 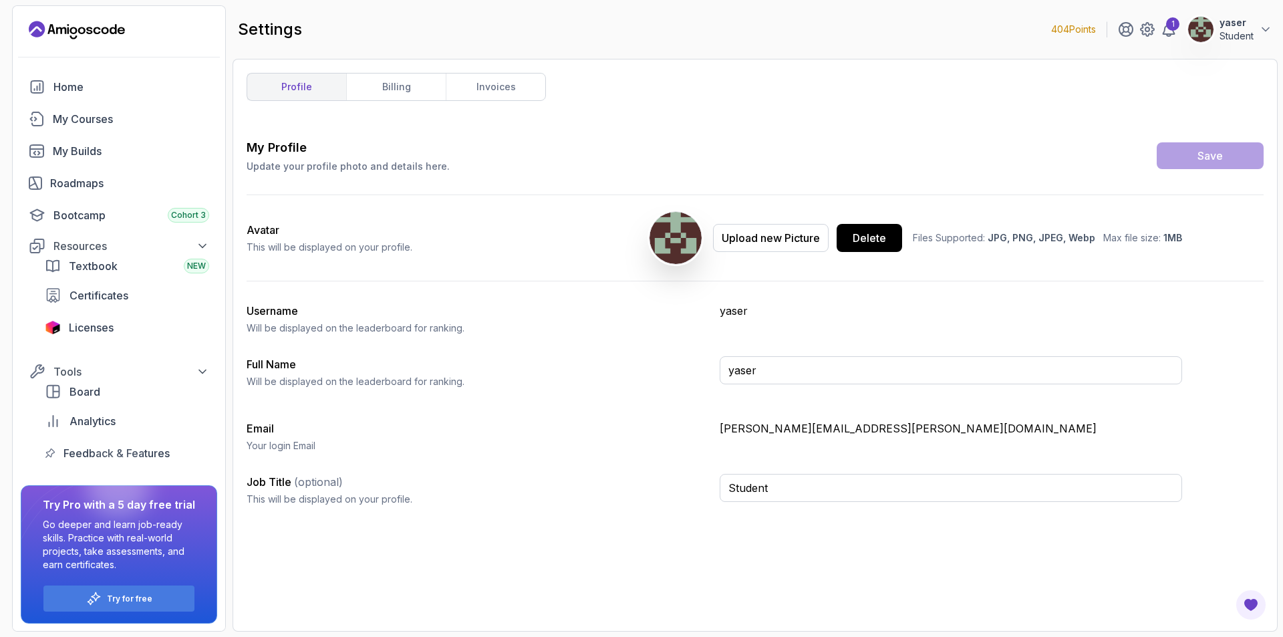 I want to click on button: Save, so click(x=1210, y=156).